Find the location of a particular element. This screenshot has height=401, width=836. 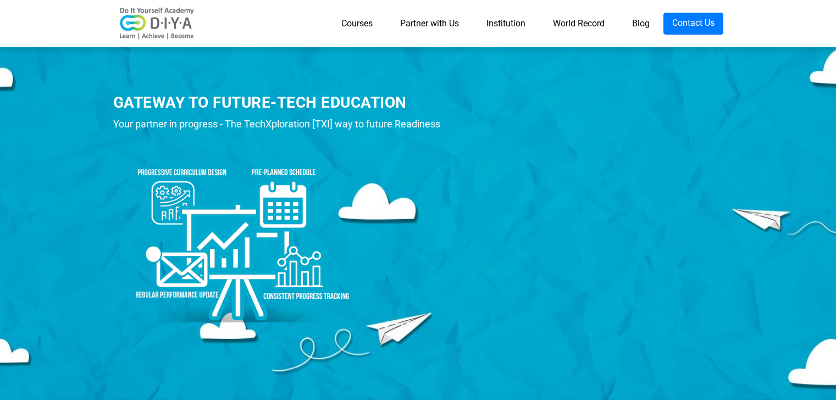

div: GATEWAY TO FUTURE-TECH EDUCATION is located at coordinates (287, 102).